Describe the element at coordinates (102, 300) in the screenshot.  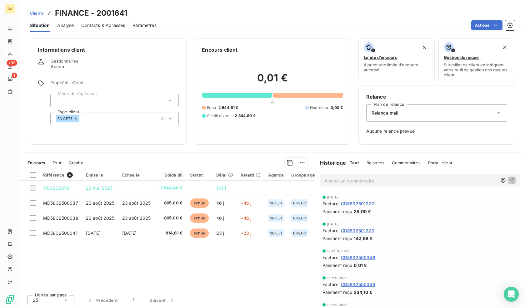
I see `button: Précédent` at that location.